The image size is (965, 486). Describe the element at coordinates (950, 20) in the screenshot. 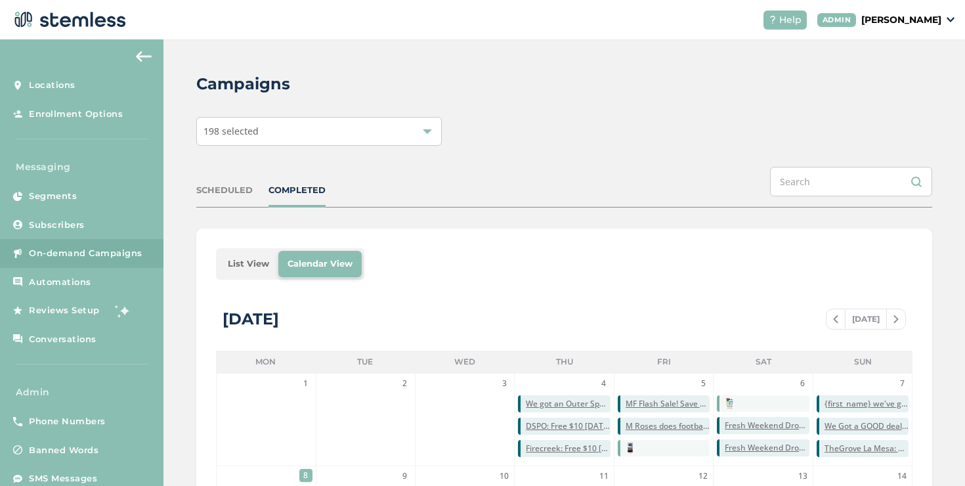

I see `img: icon_down-arrow-small-66adaf34.svg` at that location.